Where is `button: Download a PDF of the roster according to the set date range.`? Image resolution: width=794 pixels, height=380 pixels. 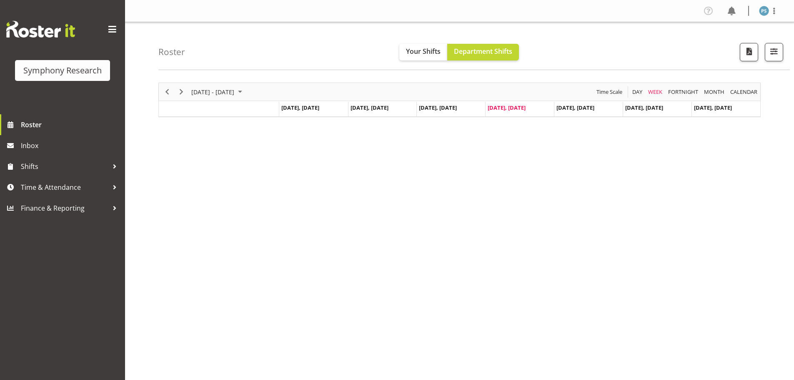 button: Download a PDF of the roster according to the set date range. is located at coordinates (749, 52).